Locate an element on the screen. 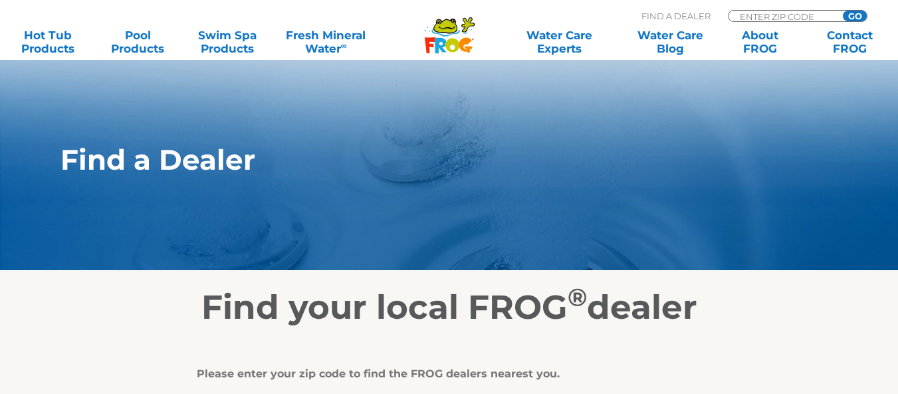 Image resolution: width=898 pixels, height=394 pixels. a: PoolProducts is located at coordinates (138, 42).